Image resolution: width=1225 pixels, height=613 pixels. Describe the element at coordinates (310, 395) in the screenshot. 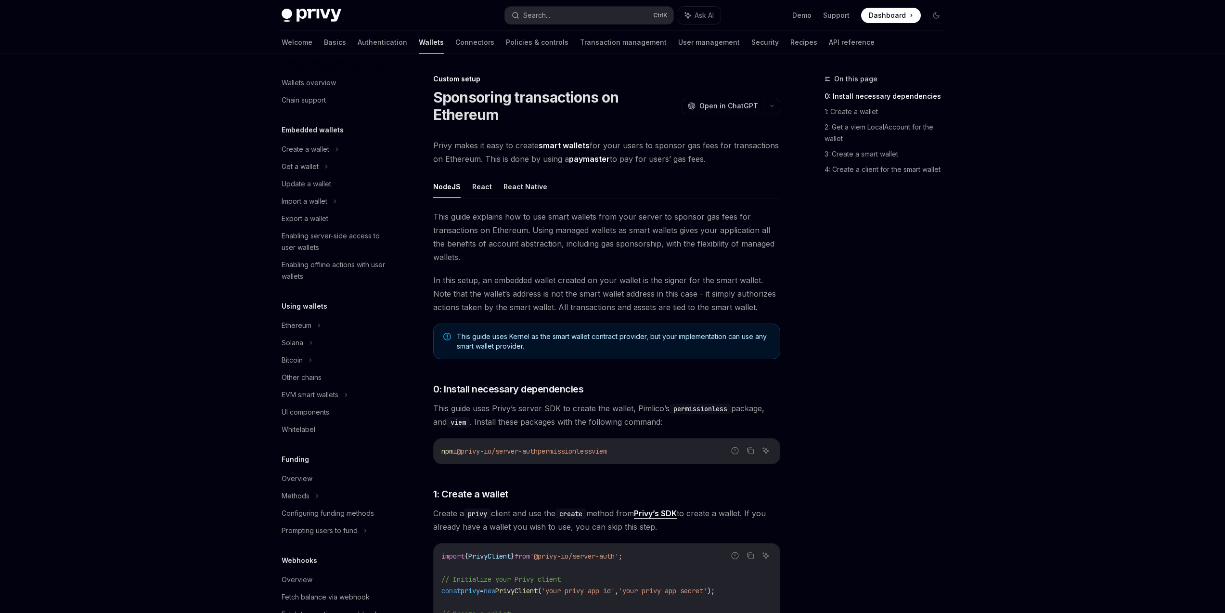

I see `div: EVM smart wallets` at that location.